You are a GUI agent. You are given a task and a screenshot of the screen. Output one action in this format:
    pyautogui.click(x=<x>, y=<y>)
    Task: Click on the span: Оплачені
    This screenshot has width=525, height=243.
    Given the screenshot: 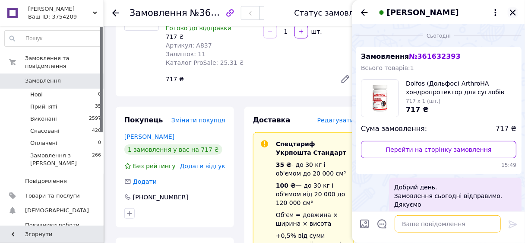 What is the action you would take?
    pyautogui.click(x=44, y=143)
    